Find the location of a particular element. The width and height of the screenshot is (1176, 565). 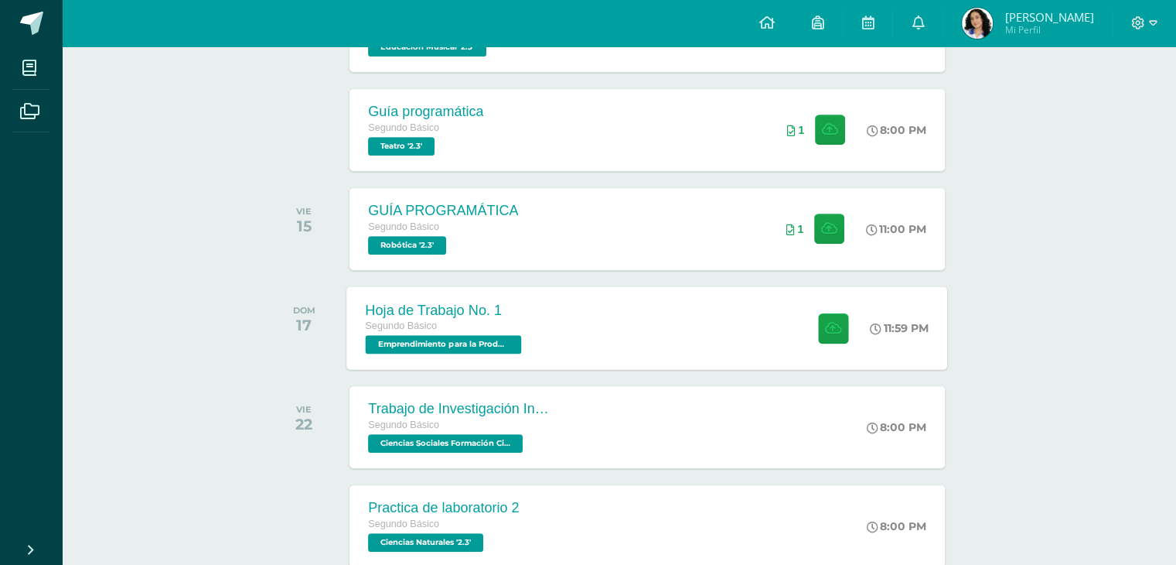

div: Guía programática is located at coordinates (425, 111).